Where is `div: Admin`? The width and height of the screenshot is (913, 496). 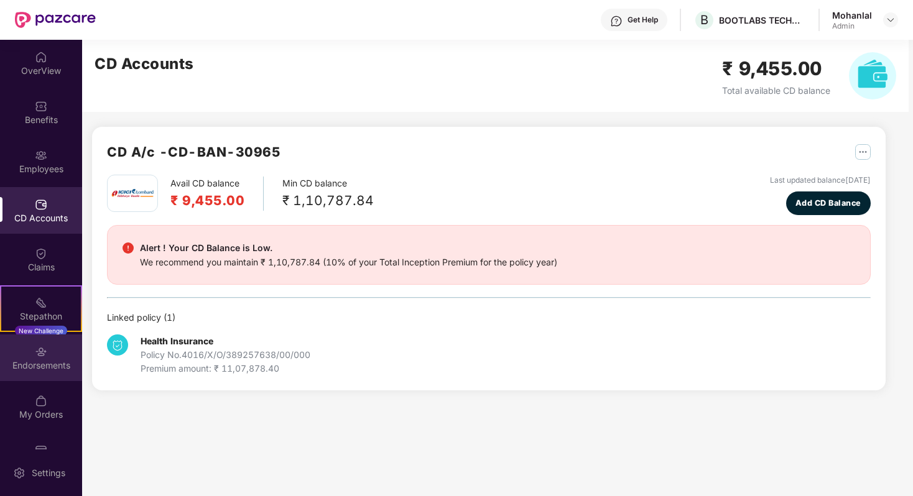
div: Admin is located at coordinates (852, 26).